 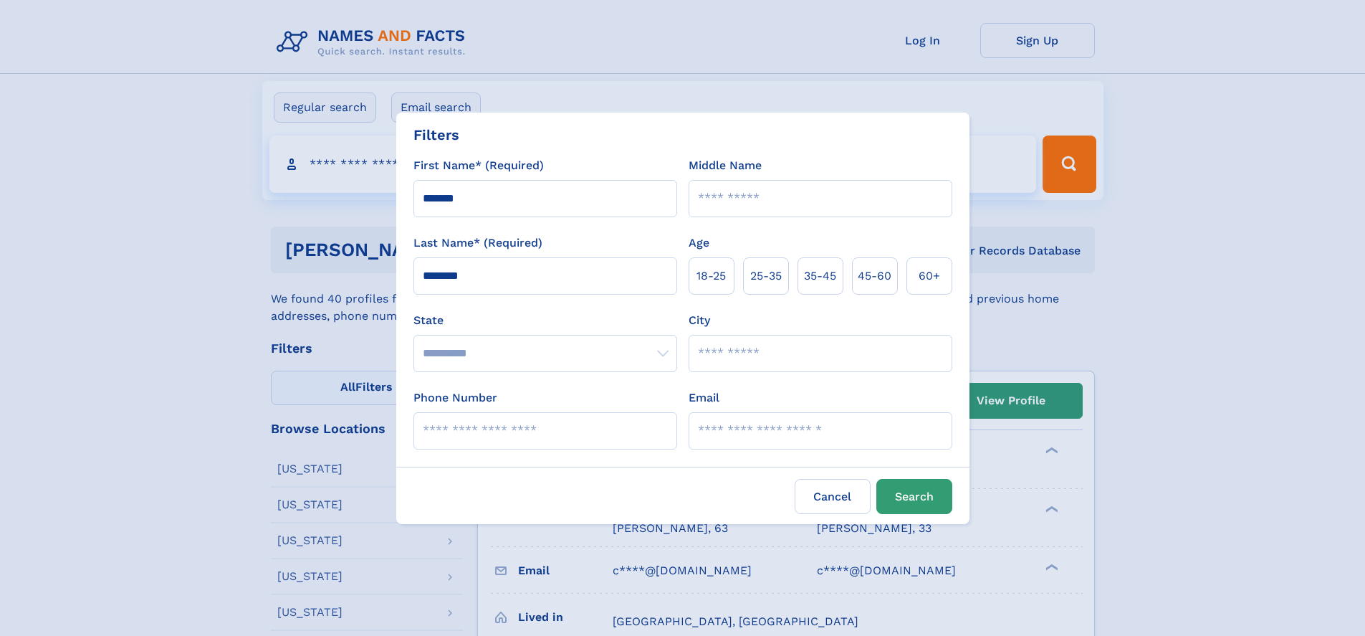 I want to click on button: Search, so click(x=914, y=496).